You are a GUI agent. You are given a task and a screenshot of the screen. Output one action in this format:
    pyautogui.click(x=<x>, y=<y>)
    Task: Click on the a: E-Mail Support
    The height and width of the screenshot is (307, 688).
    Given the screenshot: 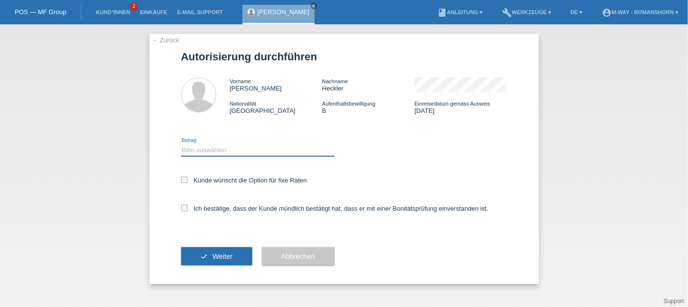 What is the action you would take?
    pyautogui.click(x=200, y=12)
    